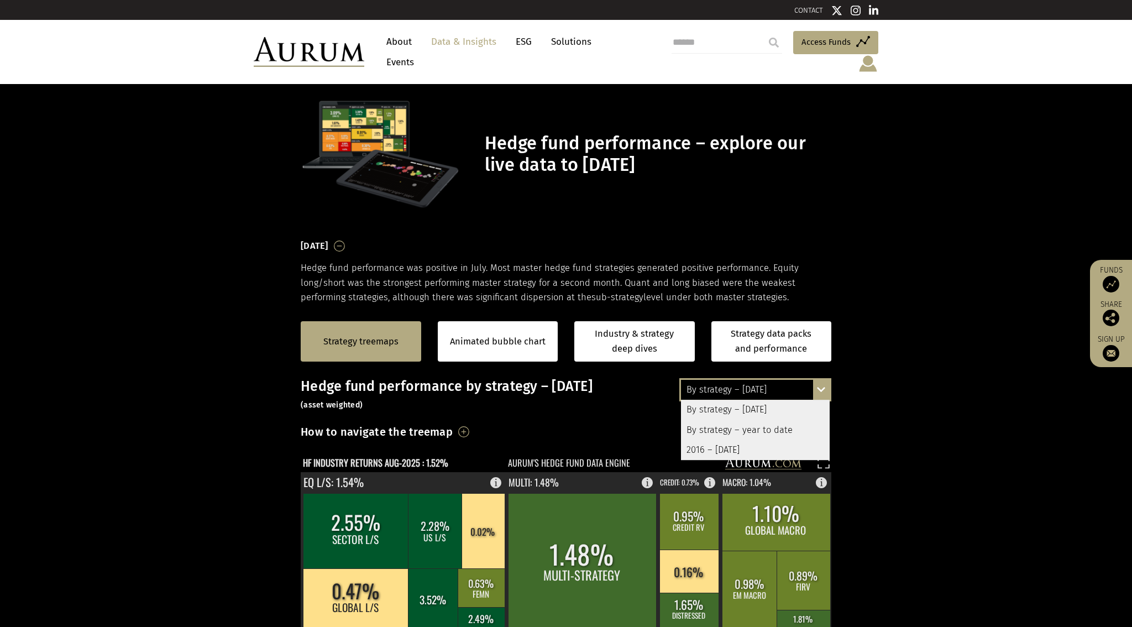 Image resolution: width=1132 pixels, height=627 pixels. I want to click on img: Sign up to our newsletter, so click(1111, 353).